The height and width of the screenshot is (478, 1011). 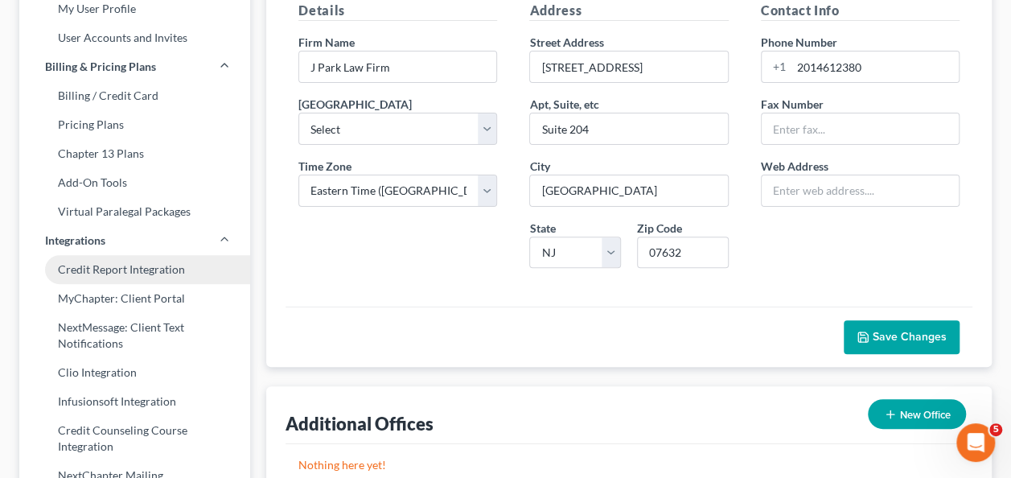 What do you see at coordinates (660, 228) in the screenshot?
I see `label: Zip Code` at bounding box center [660, 228].